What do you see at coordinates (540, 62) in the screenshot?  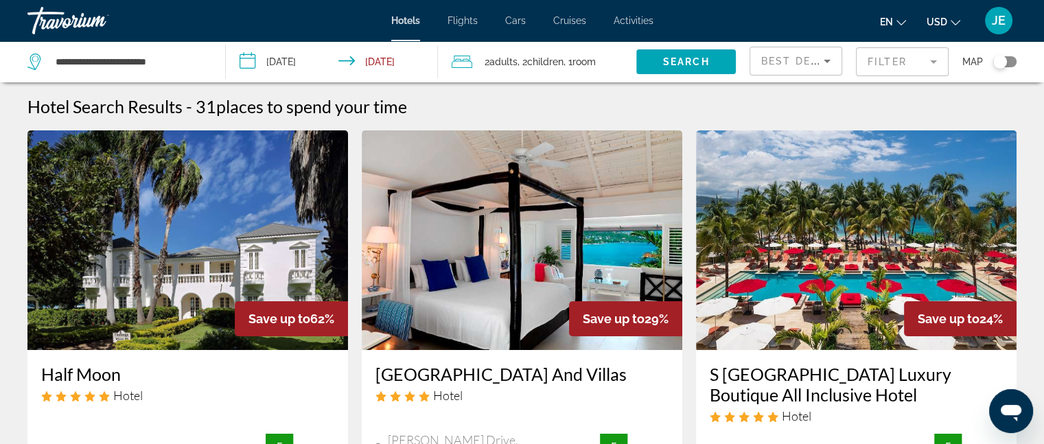 I see `span: , 2` at bounding box center [540, 62].